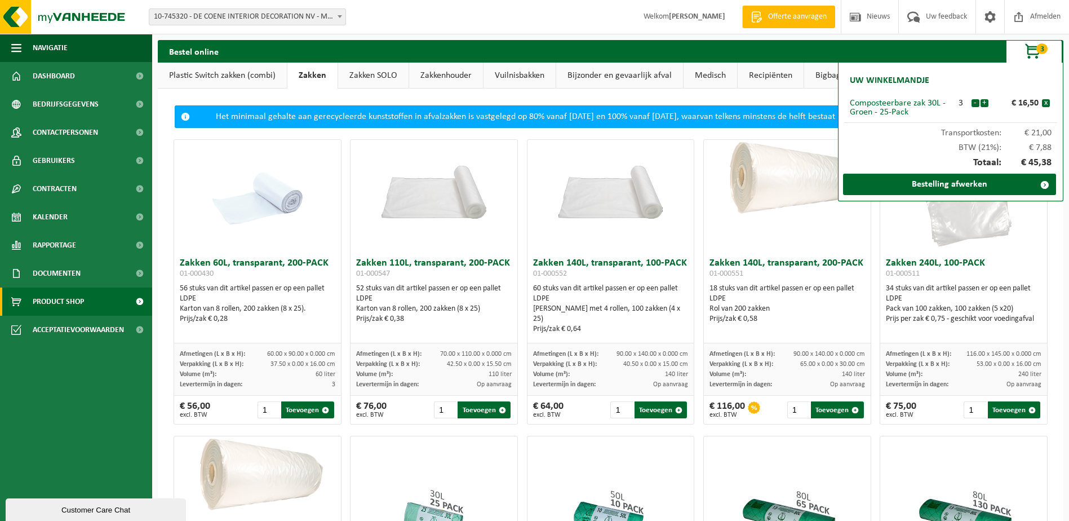  Describe the element at coordinates (54, 161) in the screenshot. I see `span: Gebruikers` at that location.